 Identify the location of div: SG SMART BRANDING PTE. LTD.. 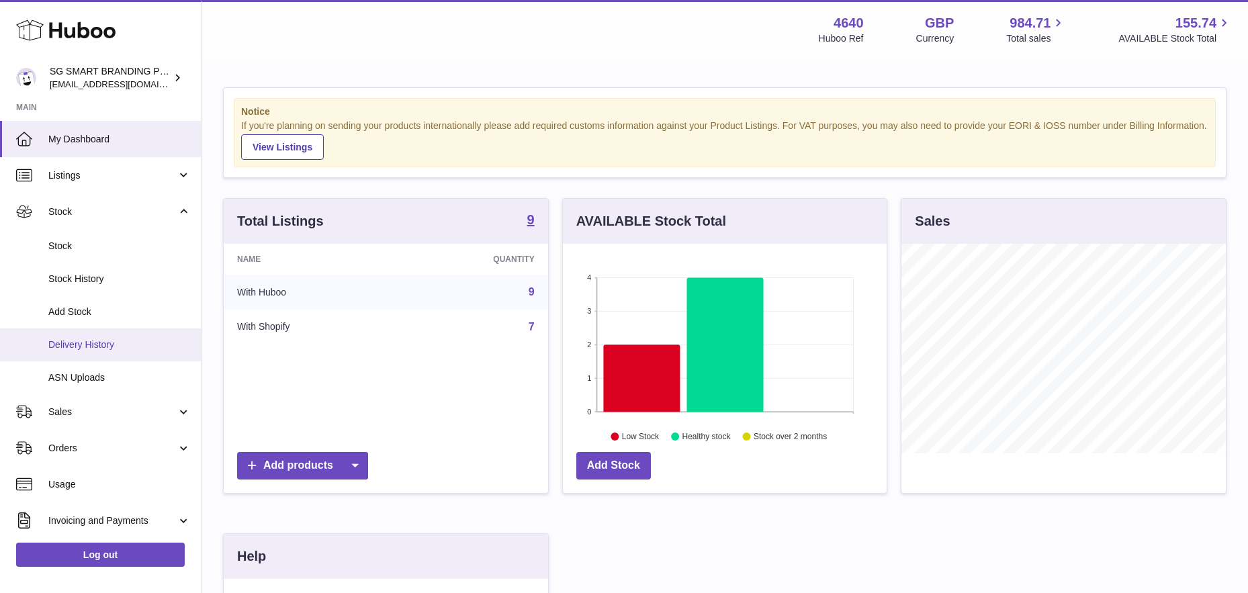
(110, 78).